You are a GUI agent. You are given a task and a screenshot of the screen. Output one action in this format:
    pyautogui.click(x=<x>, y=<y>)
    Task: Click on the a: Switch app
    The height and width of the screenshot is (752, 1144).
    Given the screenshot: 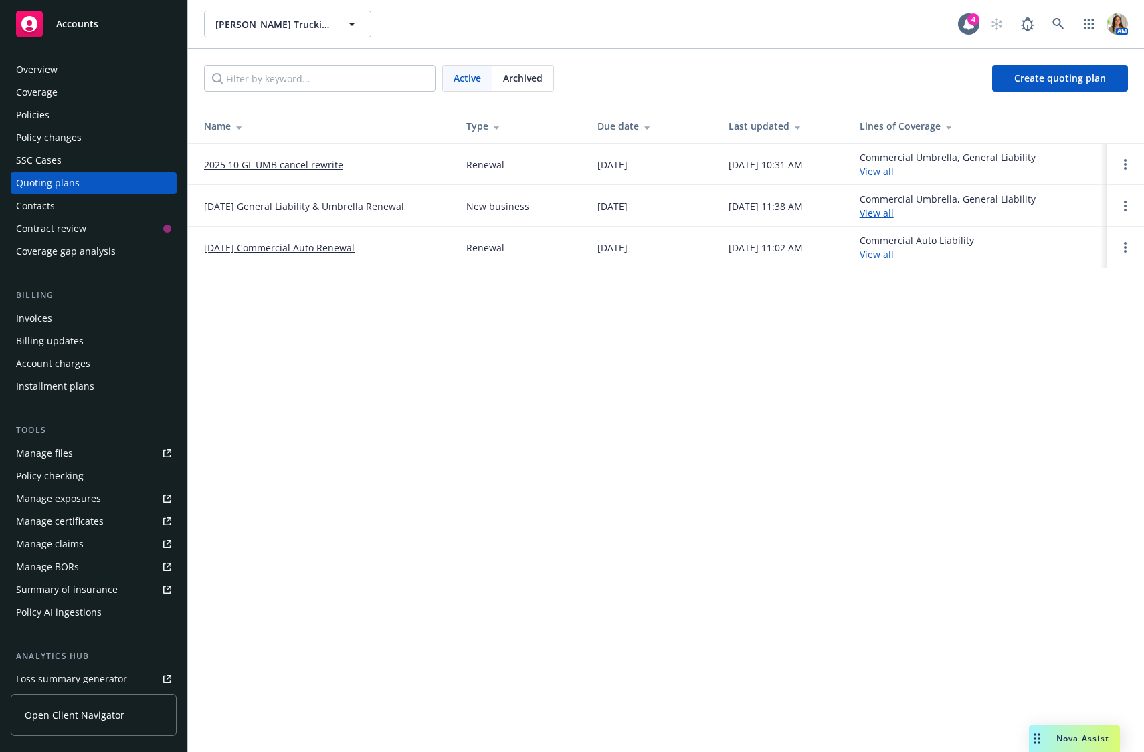 What is the action you would take?
    pyautogui.click(x=1089, y=24)
    